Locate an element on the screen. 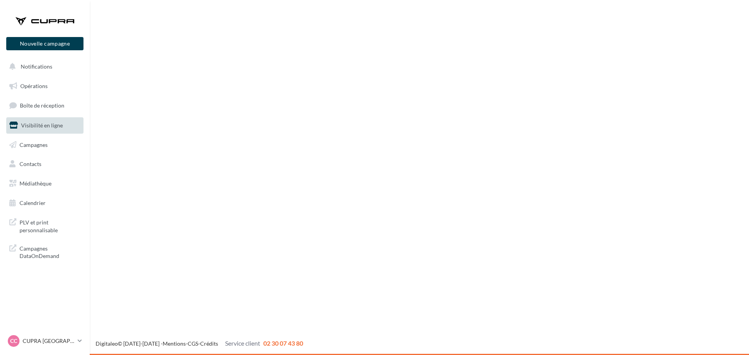 This screenshot has height=355, width=749. span: Calendrier is located at coordinates (32, 203).